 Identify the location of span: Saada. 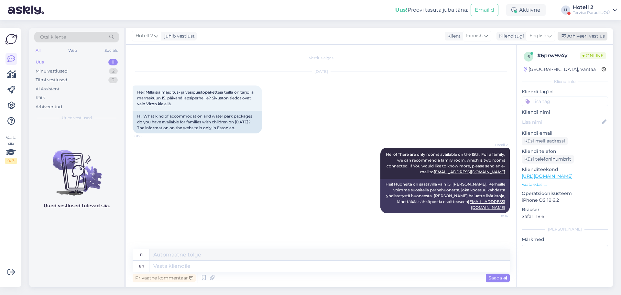
(498, 278).